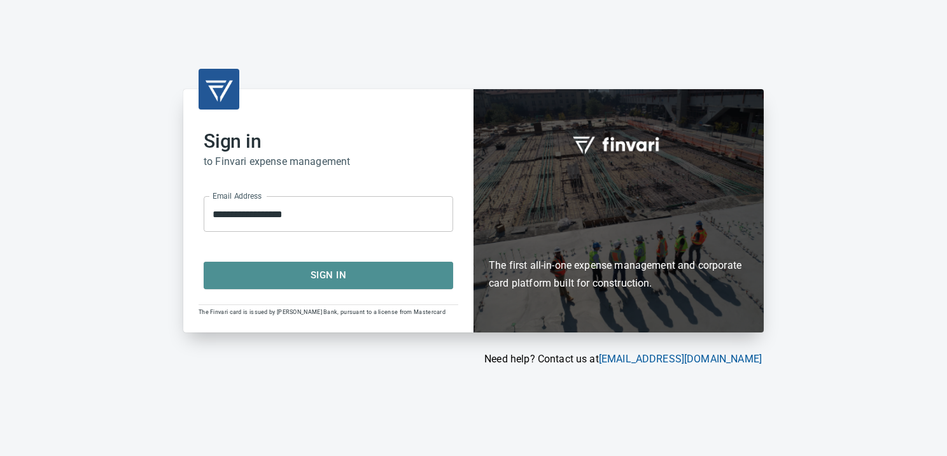  Describe the element at coordinates (618, 237) in the screenshot. I see `h6: The first all-in-one expense management and corporate card platform built for construction.` at that location.